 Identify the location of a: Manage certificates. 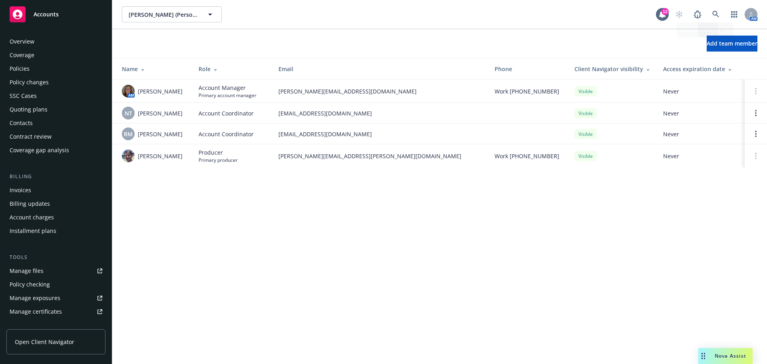
(56, 312).